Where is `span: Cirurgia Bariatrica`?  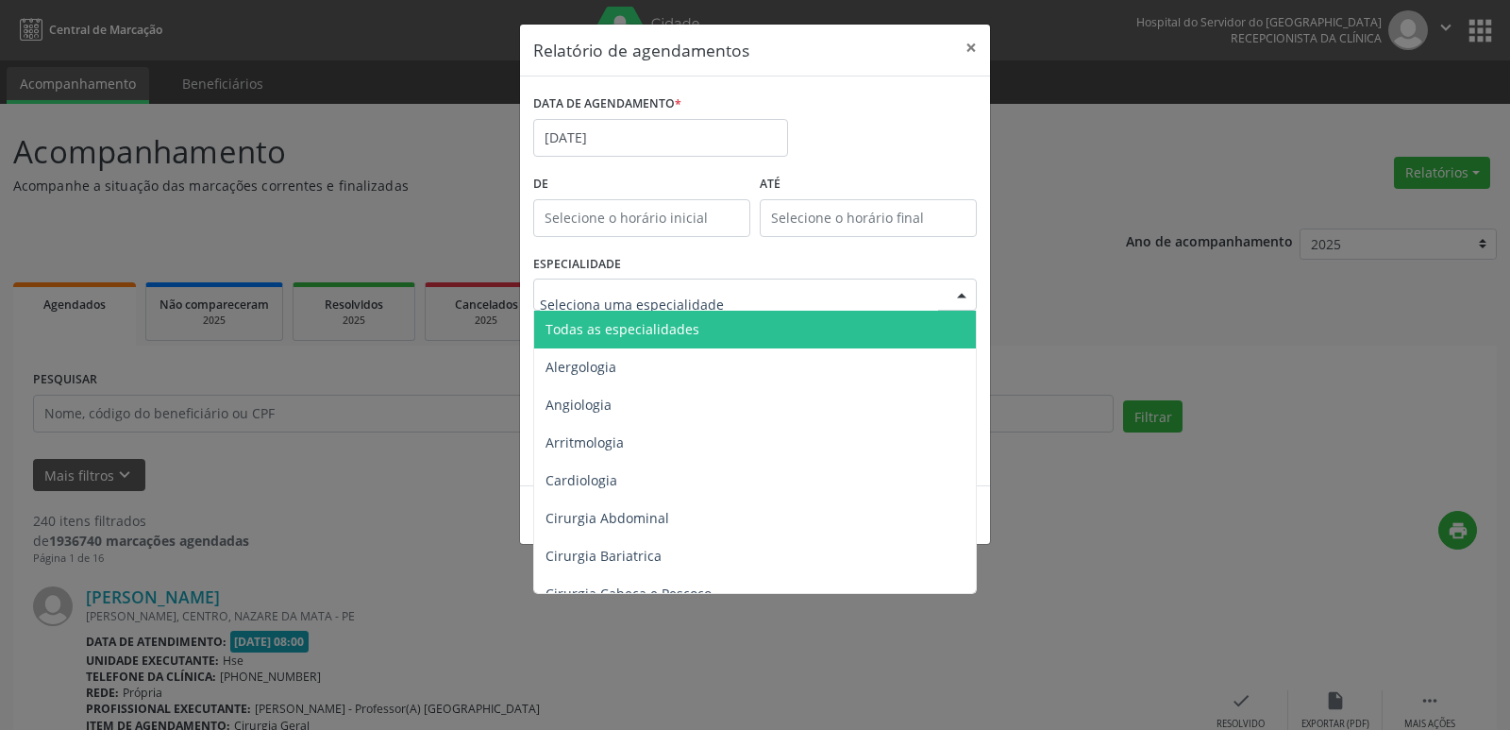 span: Cirurgia Bariatrica is located at coordinates (603, 555).